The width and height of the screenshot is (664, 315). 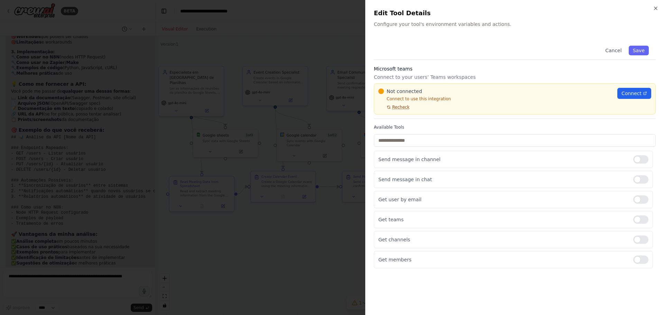 I want to click on p: Get channels, so click(x=503, y=240).